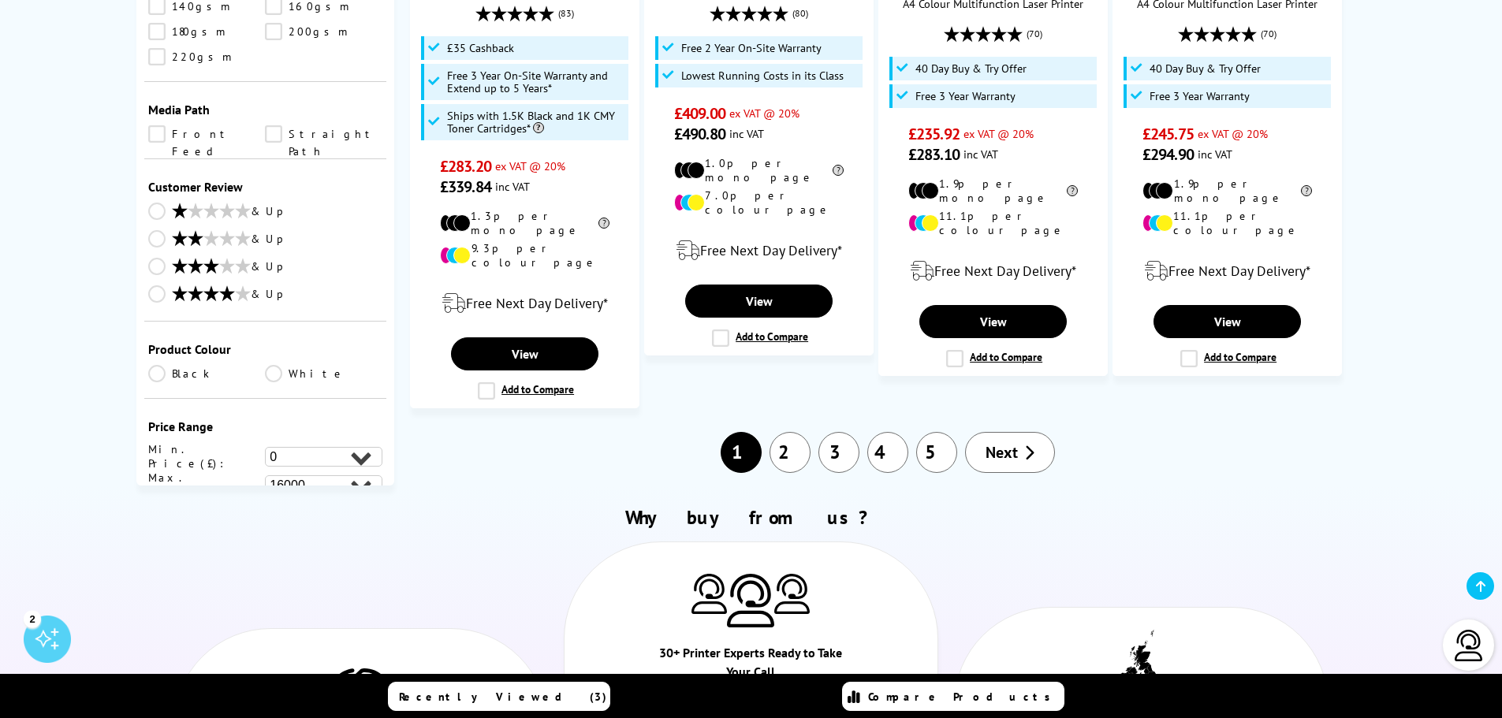 The image size is (1502, 718). What do you see at coordinates (953, 696) in the screenshot?
I see `a: Compare Products` at bounding box center [953, 696].